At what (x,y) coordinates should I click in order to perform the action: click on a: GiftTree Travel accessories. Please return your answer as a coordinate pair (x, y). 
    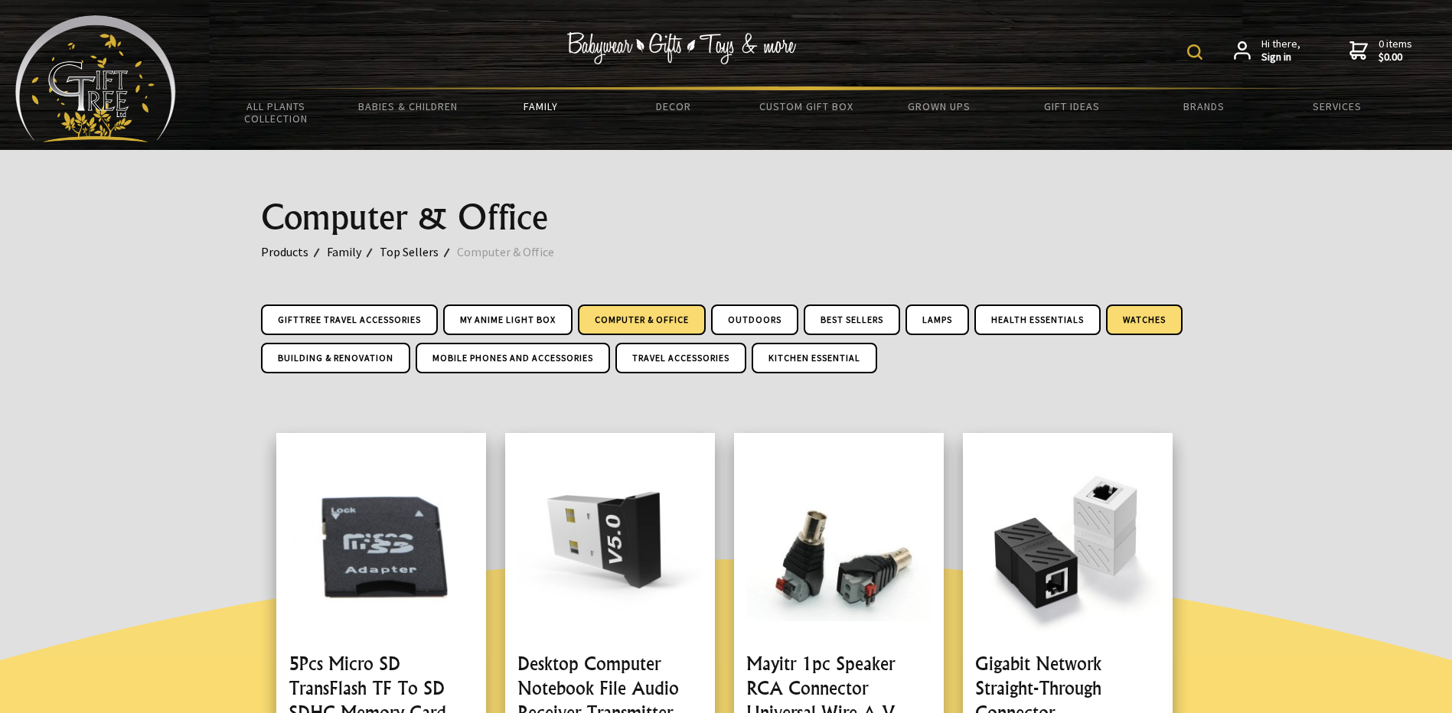
    Looking at the image, I should click on (349, 320).